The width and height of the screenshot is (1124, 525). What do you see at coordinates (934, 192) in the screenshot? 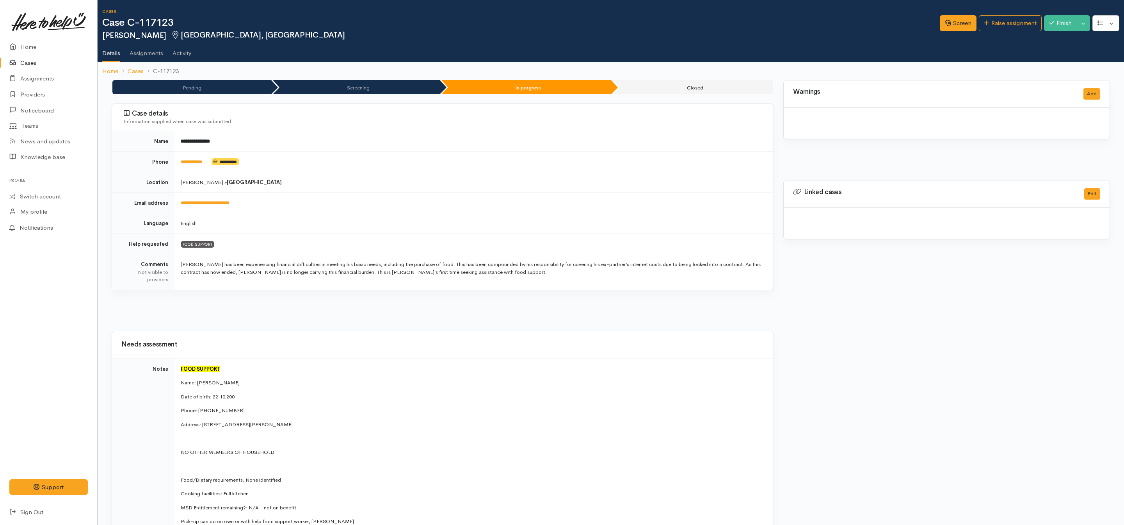
I see `h3: Linked cases` at bounding box center [934, 192].